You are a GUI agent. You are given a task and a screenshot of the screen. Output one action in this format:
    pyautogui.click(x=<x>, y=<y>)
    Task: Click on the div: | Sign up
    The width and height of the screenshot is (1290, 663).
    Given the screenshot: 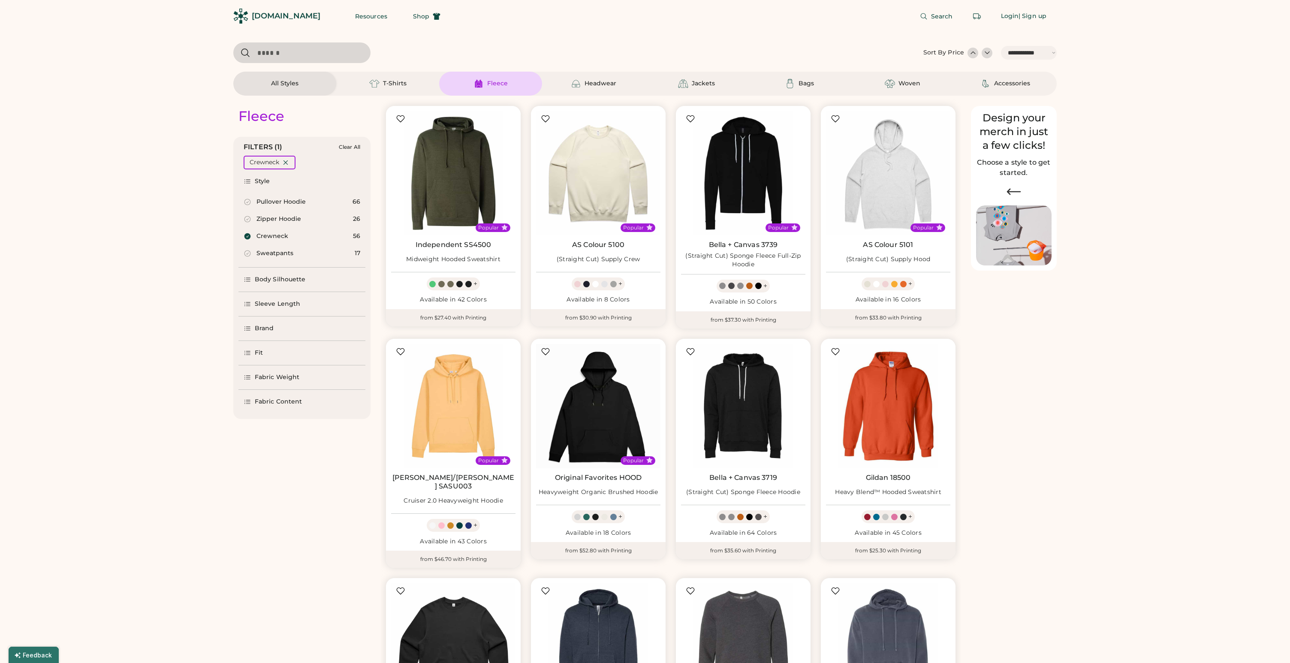 What is the action you would take?
    pyautogui.click(x=1032, y=16)
    